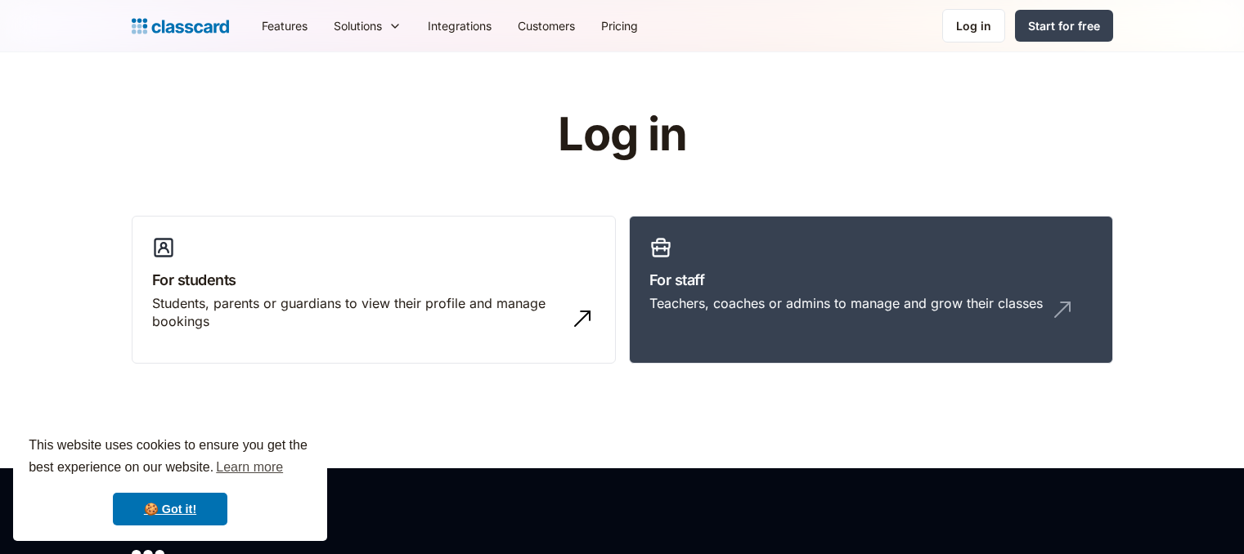 The image size is (1244, 554). I want to click on a: Pricing, so click(619, 25).